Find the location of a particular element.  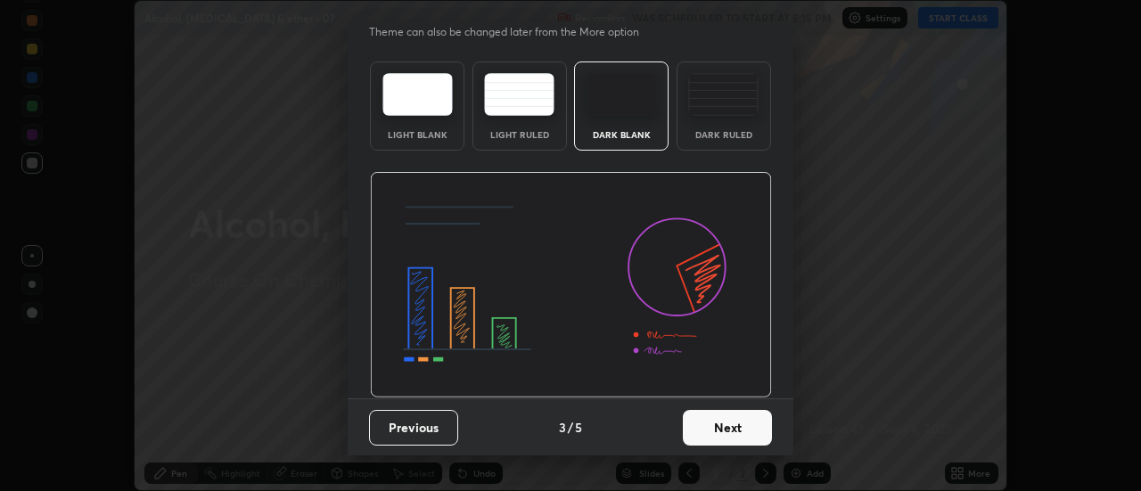

p: Theme can also be changed later from the More option is located at coordinates (514, 32).